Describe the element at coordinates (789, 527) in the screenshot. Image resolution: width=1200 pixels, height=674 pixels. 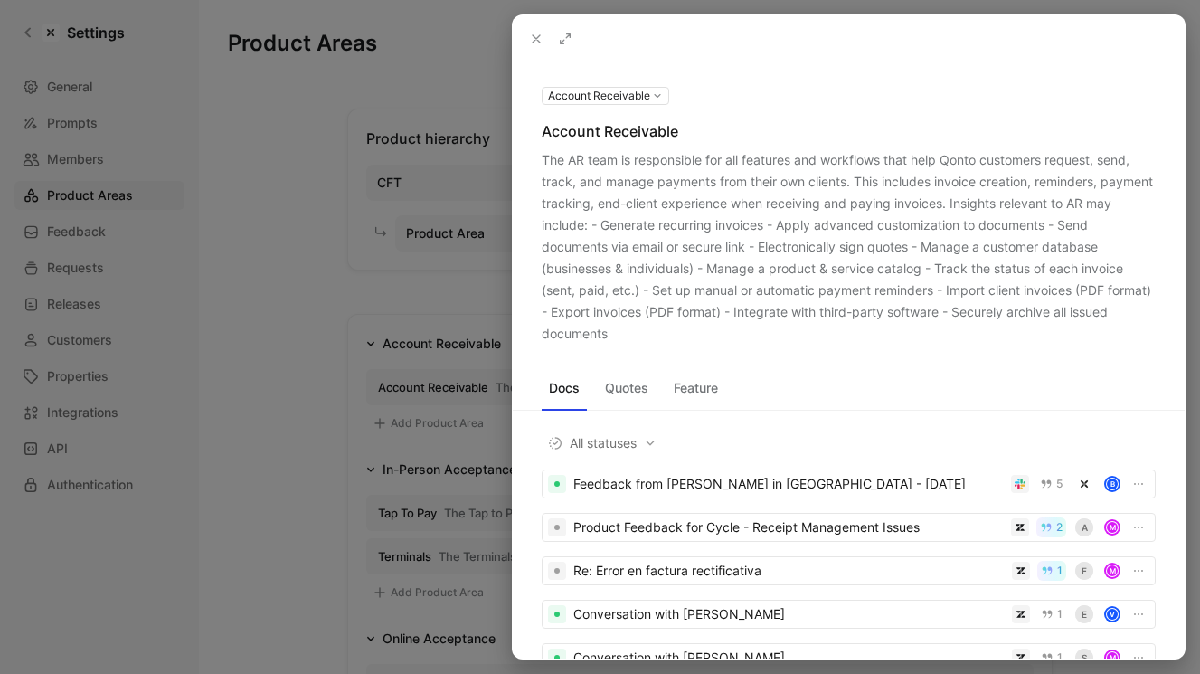
I see `div: Product Feedback for Cycle - Receipt Management Issues` at that location.